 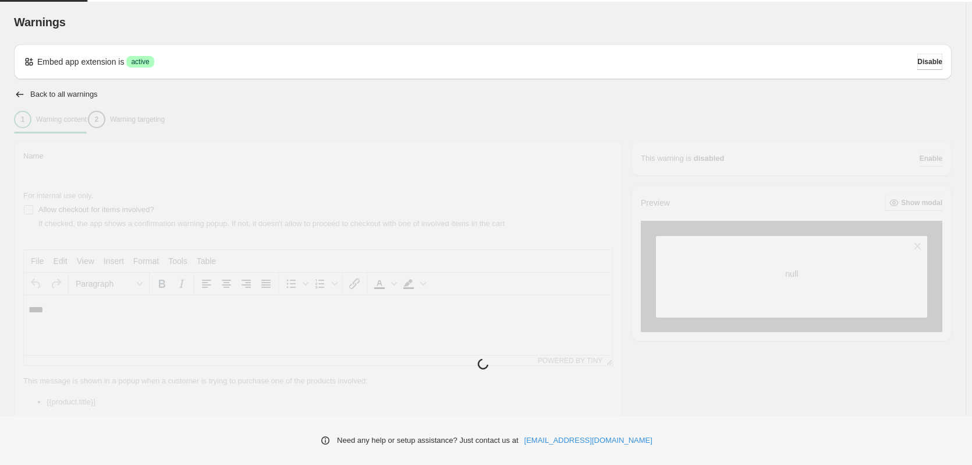 What do you see at coordinates (930, 62) in the screenshot?
I see `span: Disable` at bounding box center [930, 62].